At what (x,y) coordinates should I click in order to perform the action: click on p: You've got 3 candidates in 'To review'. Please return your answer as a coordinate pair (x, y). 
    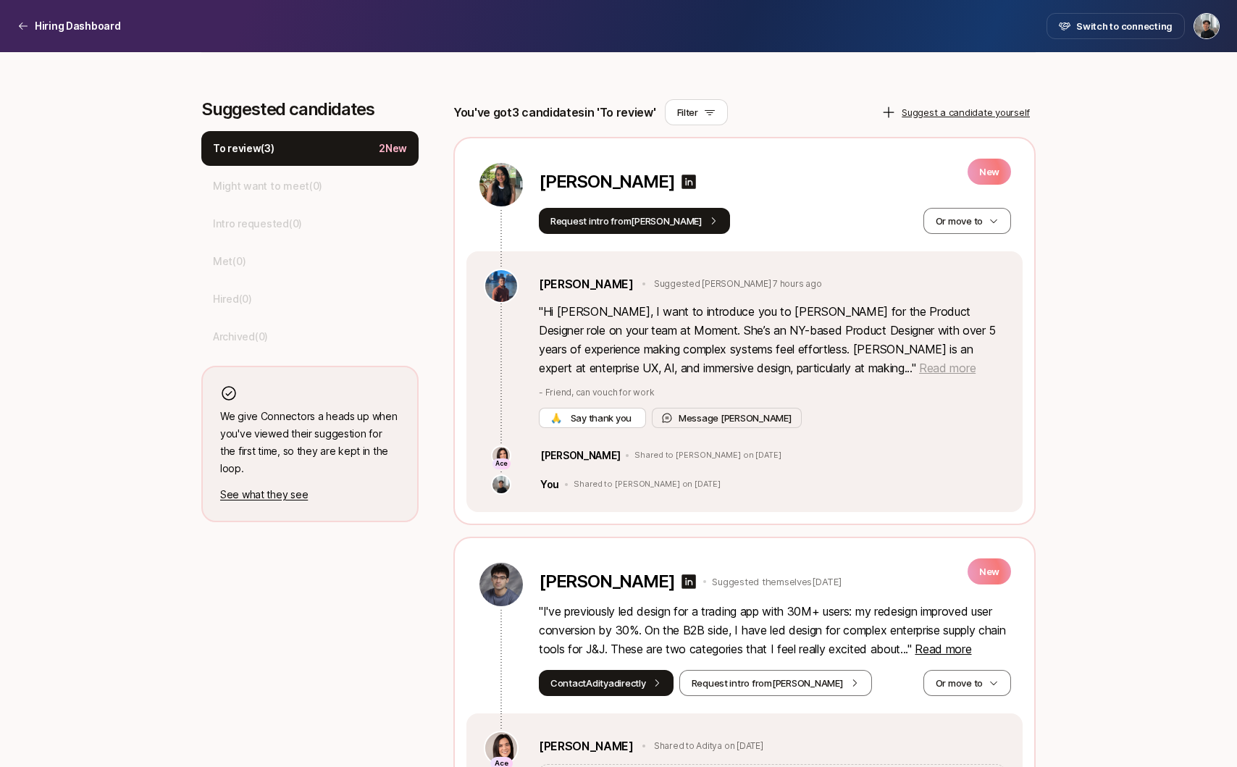
    Looking at the image, I should click on (555, 112).